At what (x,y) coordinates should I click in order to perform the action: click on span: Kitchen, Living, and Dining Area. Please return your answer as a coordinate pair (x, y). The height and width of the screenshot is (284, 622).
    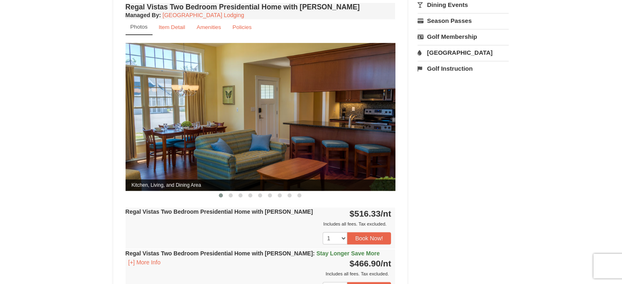
    Looking at the image, I should click on (261, 185).